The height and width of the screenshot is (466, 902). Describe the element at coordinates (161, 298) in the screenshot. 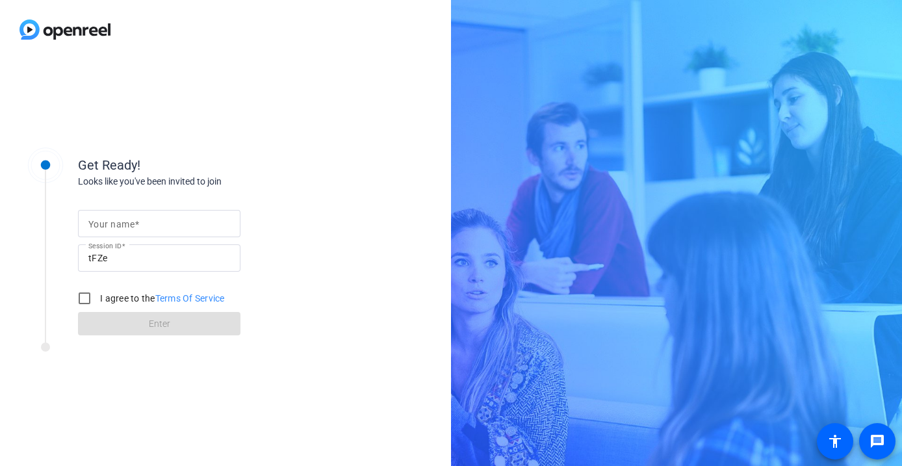

I see `label: I agree to the` at that location.